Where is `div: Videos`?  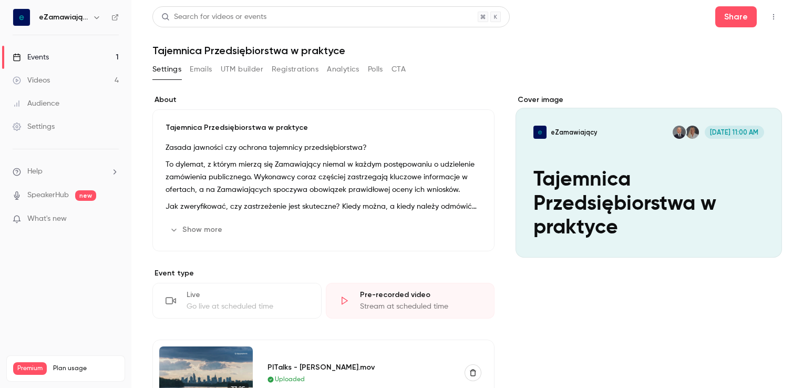
div: Videos is located at coordinates (31, 80).